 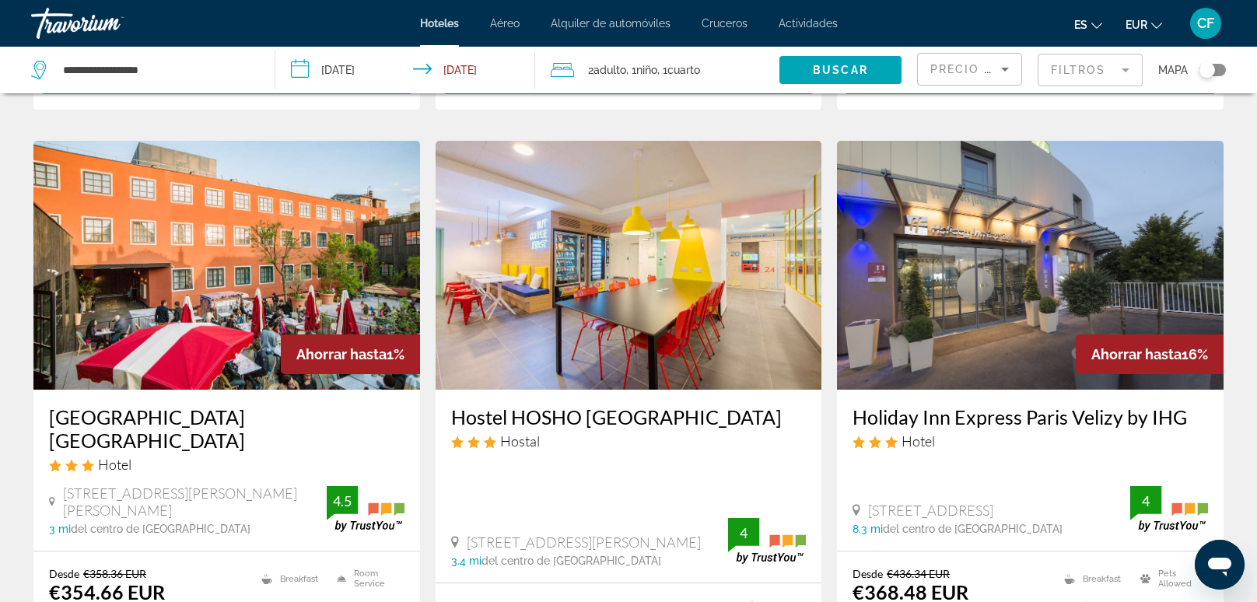 I want to click on span: Alquiler de automóviles, so click(x=610, y=23).